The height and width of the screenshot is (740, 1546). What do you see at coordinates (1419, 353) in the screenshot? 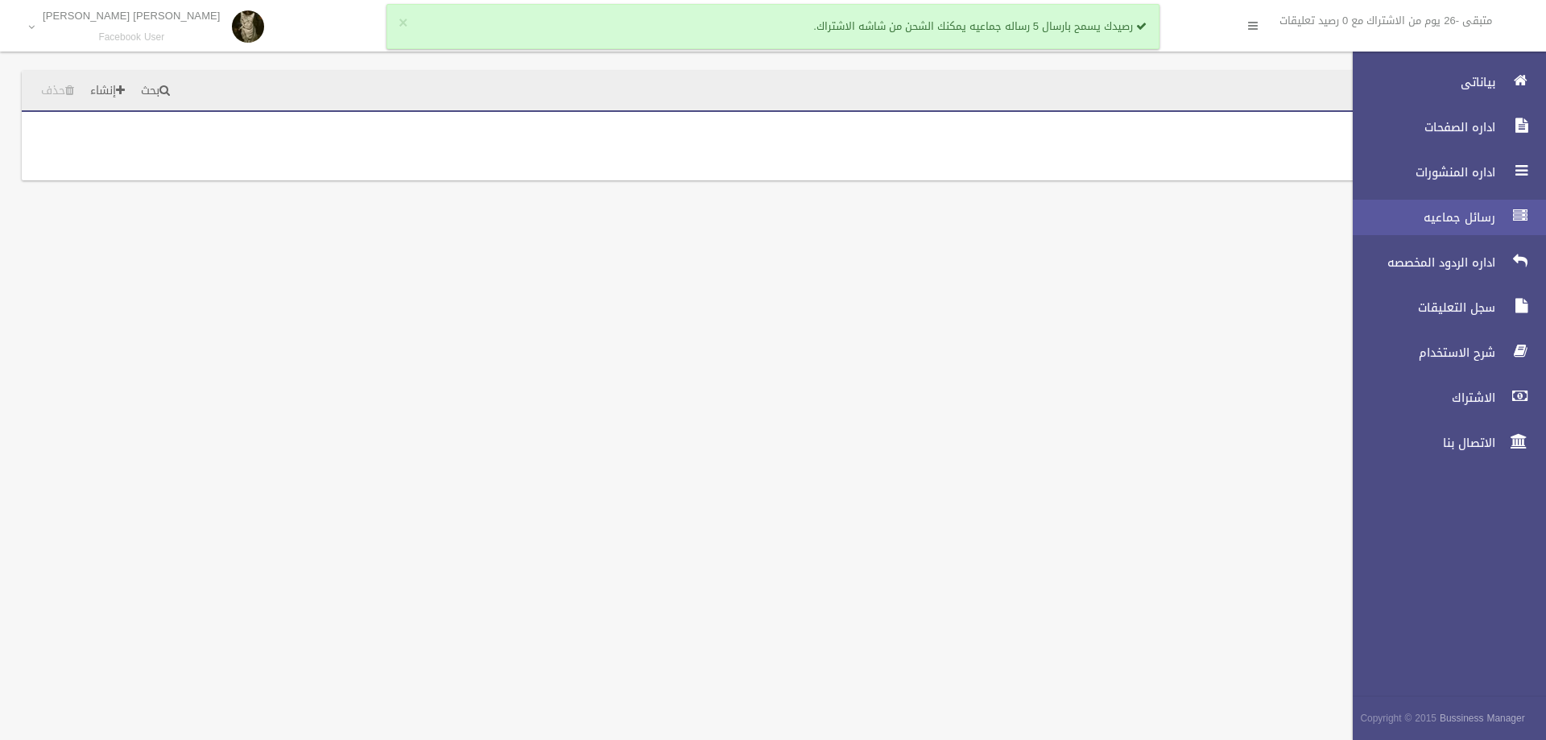
I see `span: شرح الاستخدام` at bounding box center [1419, 353].